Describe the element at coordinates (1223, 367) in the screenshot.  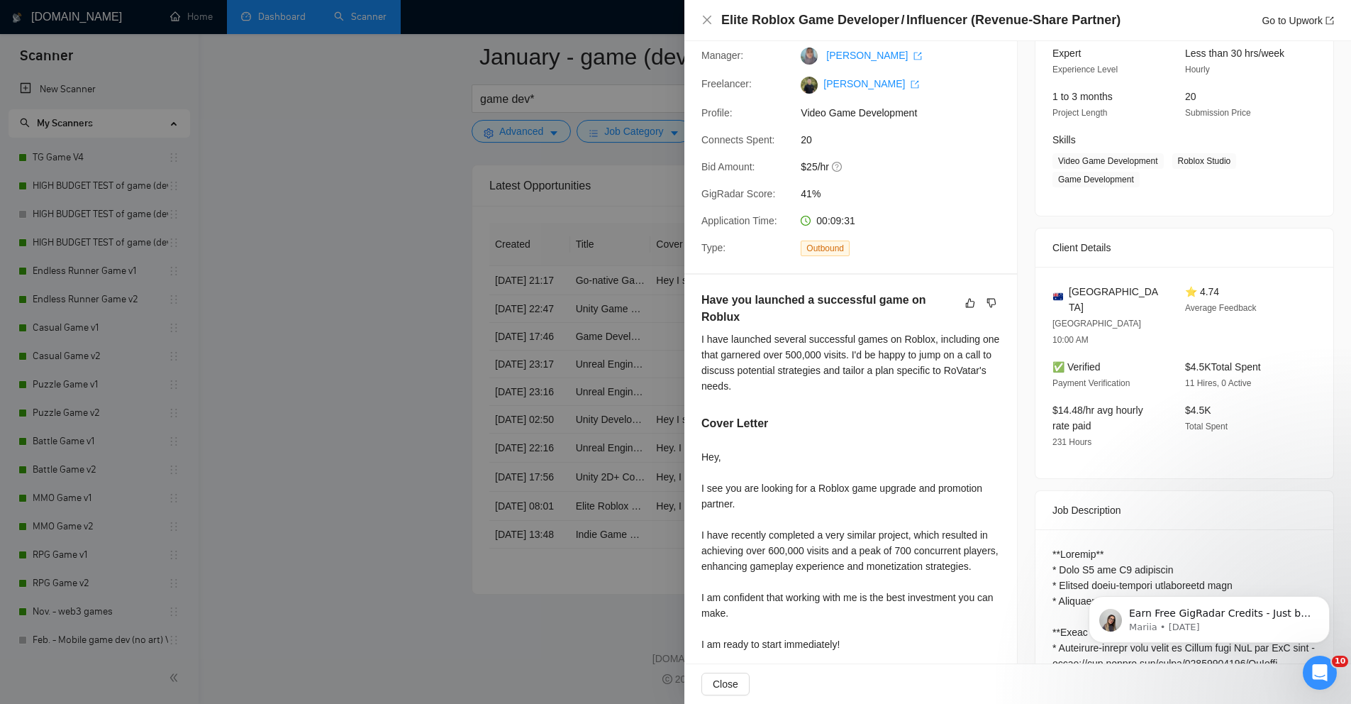
I see `span: $4.5K Total Spent` at that location.